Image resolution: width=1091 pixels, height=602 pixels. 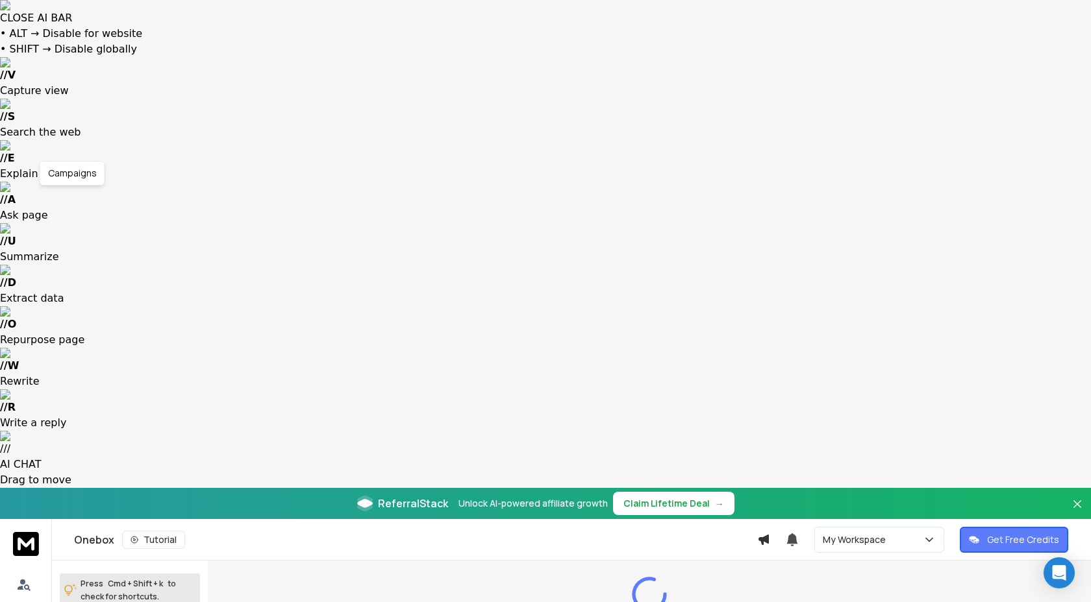 What do you see at coordinates (673, 504) in the screenshot?
I see `button: Claim Lifetime Deal→` at bounding box center [673, 504].